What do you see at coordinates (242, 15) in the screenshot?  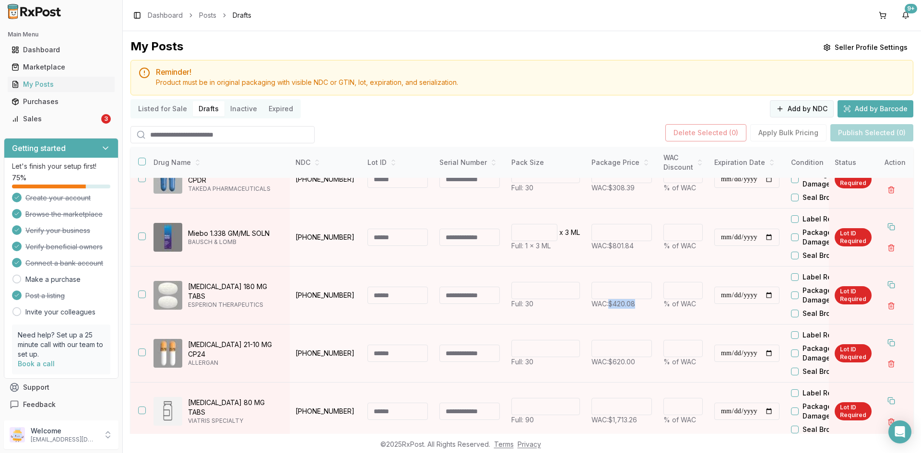 I see `span: Drafts` at bounding box center [242, 15].